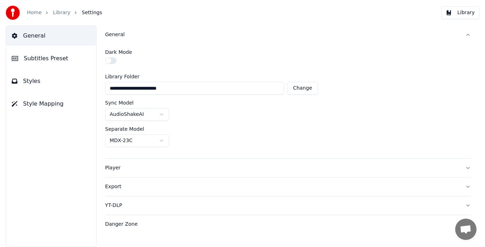 This screenshot has width=485, height=247. What do you see at coordinates (51, 81) in the screenshot?
I see `button: Styles` at bounding box center [51, 81].